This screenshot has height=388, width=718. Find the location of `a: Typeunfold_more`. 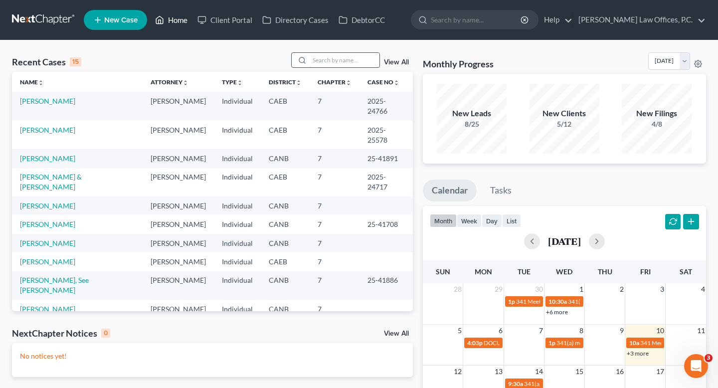

a: Typeunfold_more is located at coordinates (232, 82).